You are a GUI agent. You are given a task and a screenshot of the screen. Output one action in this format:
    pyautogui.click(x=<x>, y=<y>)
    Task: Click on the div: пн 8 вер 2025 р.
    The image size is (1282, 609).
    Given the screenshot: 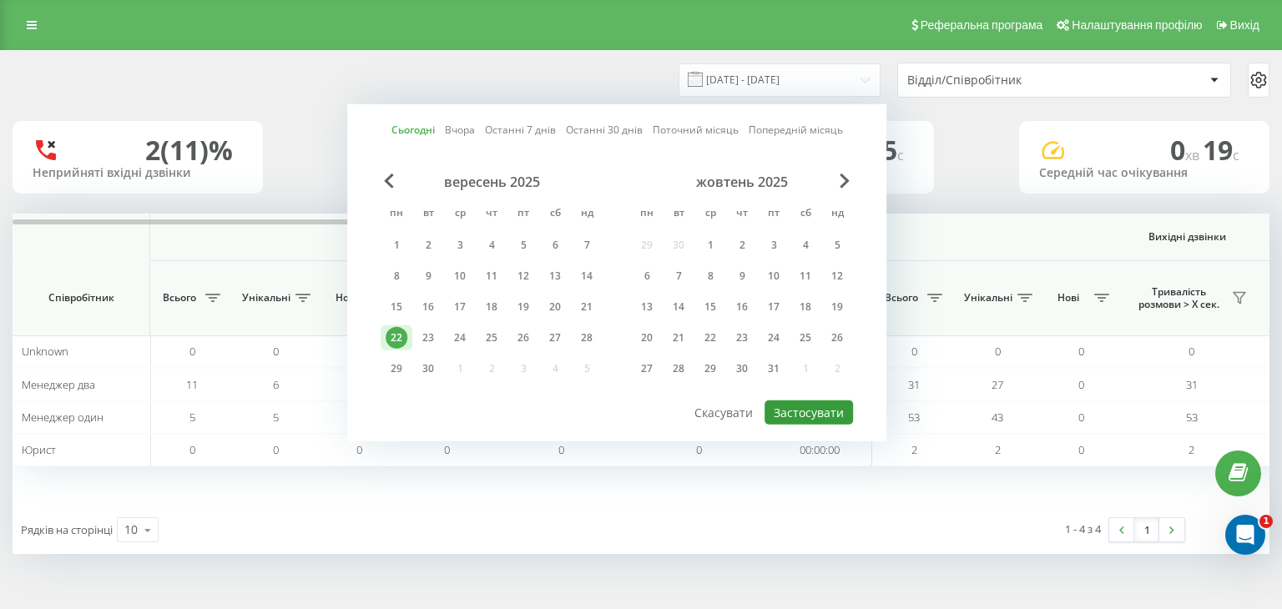 What is the action you would take?
    pyautogui.click(x=396, y=276)
    